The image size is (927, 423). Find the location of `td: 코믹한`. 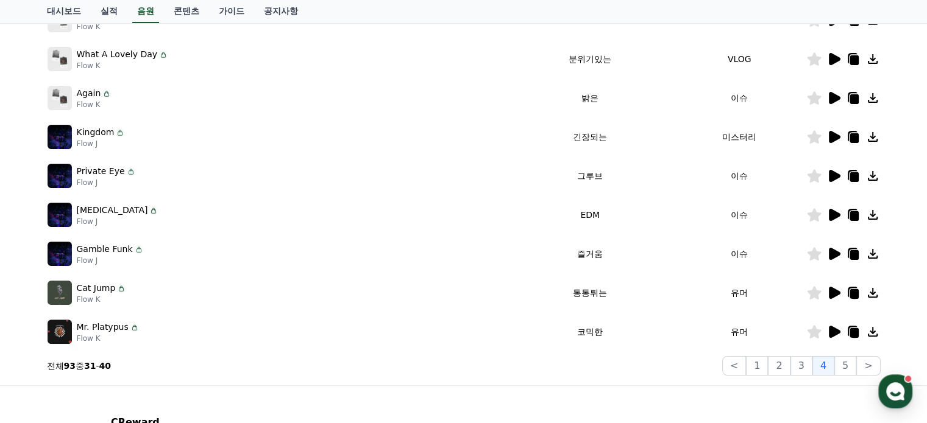

td: 코믹한 is located at coordinates (589, 332).